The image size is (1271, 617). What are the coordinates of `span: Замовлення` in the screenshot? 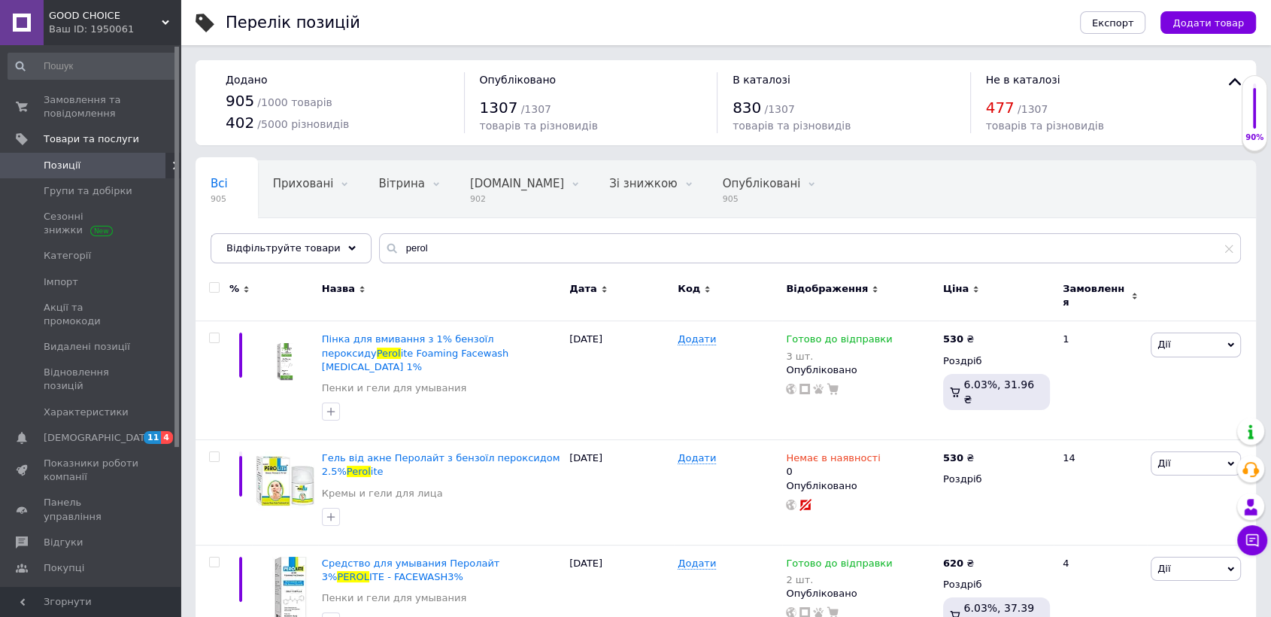 It's located at (1095, 296).